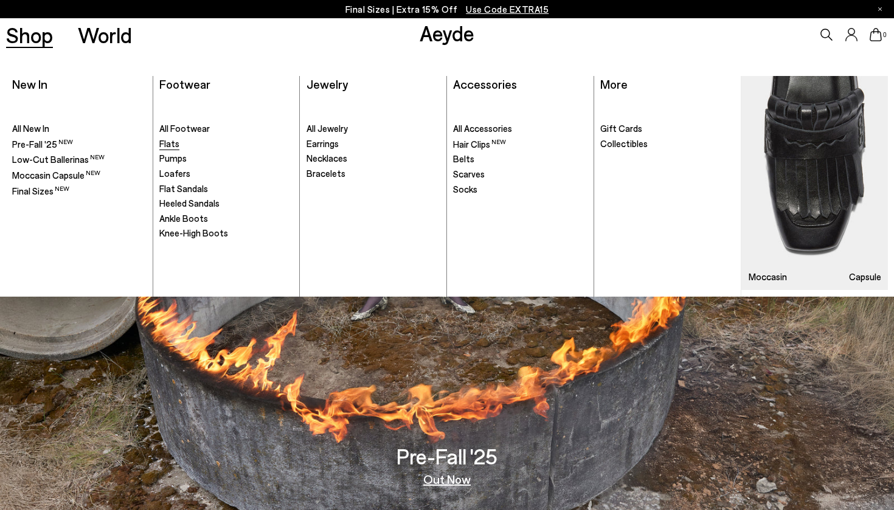 The width and height of the screenshot is (894, 510). Describe the element at coordinates (193, 233) in the screenshot. I see `span: Knee-High Boots` at that location.